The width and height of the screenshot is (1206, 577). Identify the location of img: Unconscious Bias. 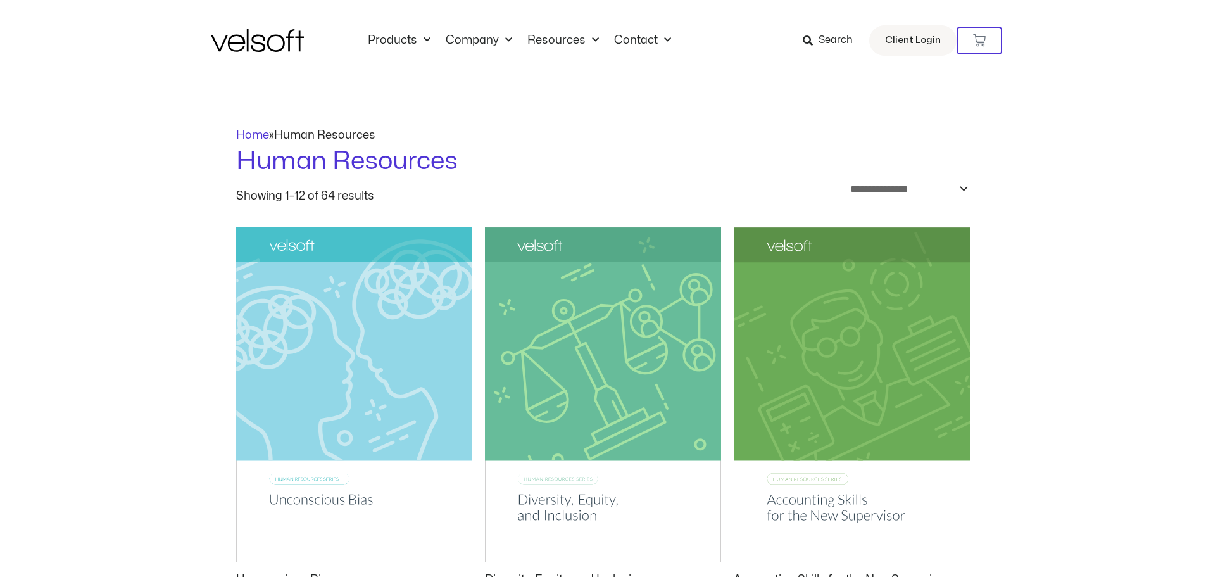
(354, 394).